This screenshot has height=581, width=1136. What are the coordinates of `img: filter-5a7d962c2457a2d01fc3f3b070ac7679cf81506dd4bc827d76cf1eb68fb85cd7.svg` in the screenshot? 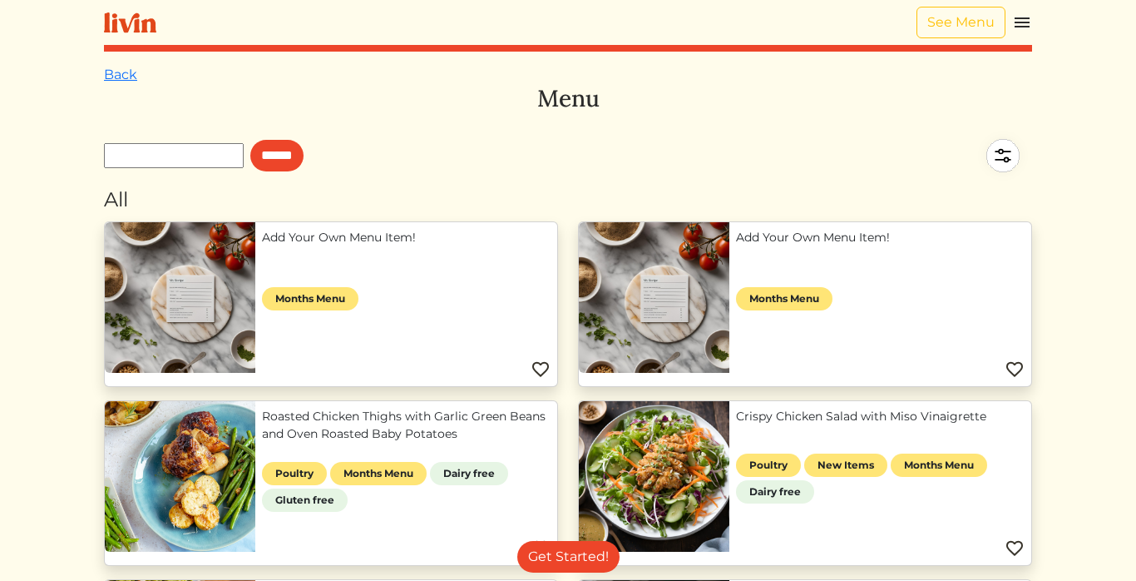 It's located at (1003, 156).